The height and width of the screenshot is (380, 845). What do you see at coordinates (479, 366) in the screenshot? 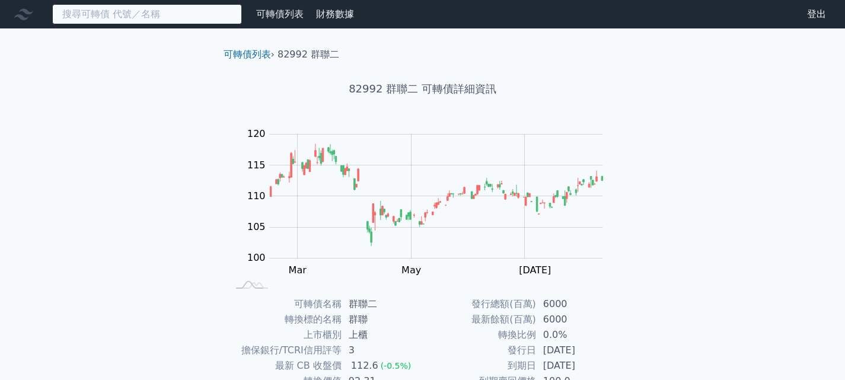
I see `td: 到期日` at bounding box center [479, 366].